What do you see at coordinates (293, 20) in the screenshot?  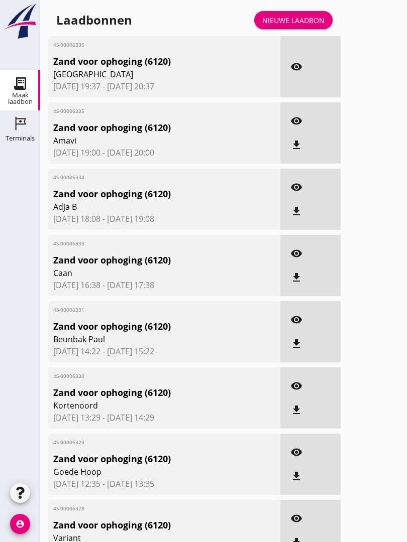 I see `div: Nieuwe laadbon` at bounding box center [293, 20].